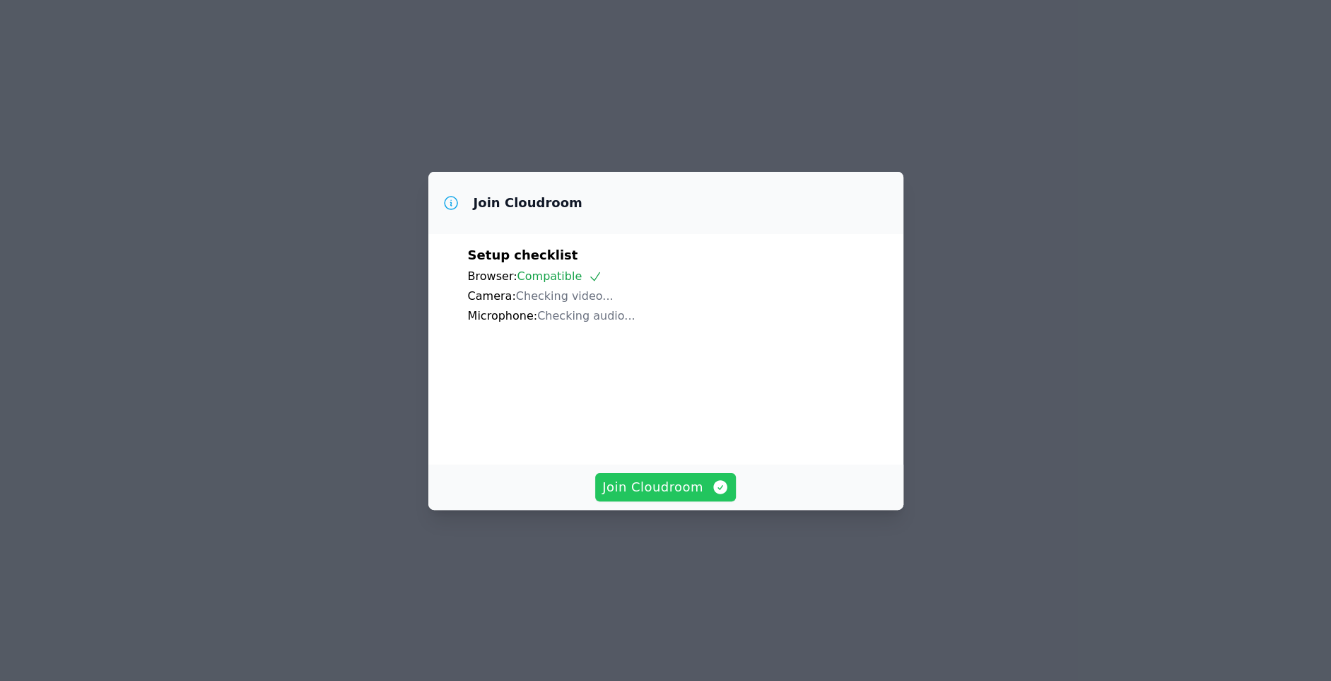  Describe the element at coordinates (492, 296) in the screenshot. I see `span: Camera:` at that location.